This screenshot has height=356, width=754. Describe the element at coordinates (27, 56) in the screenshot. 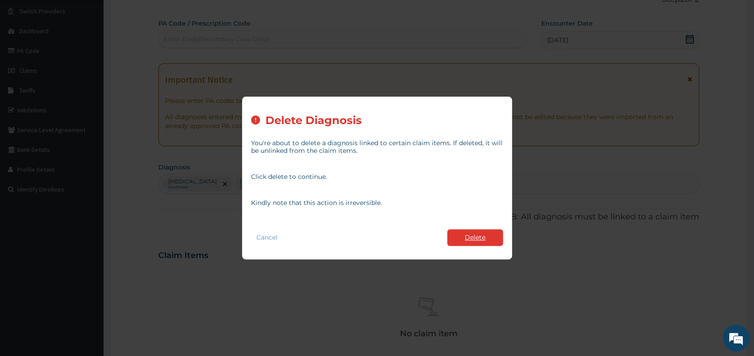

I see `img: d_794563401_company_1708531726252_794563401` at that location.